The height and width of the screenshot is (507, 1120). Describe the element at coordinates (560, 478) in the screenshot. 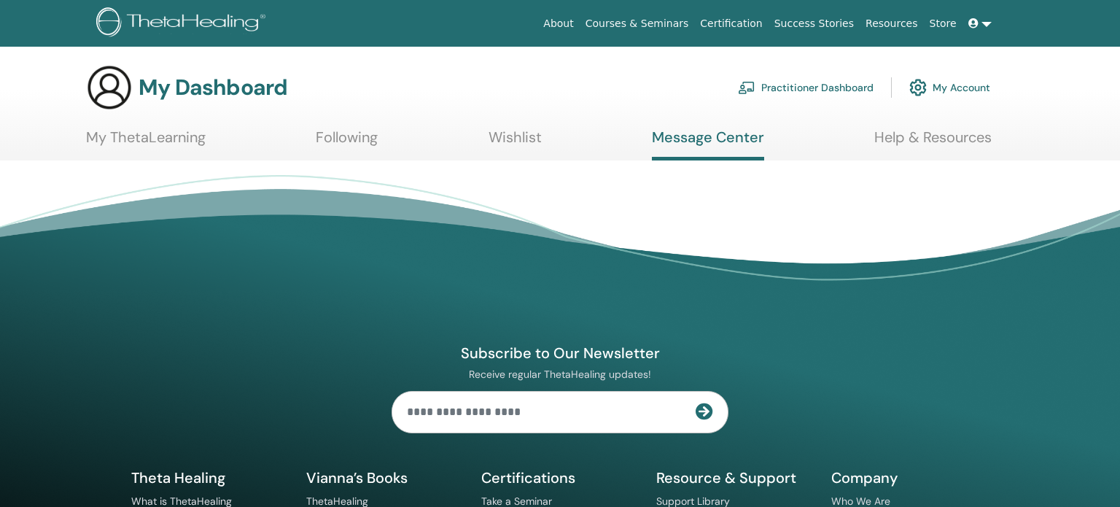

I see `h5: Certifications` at that location.